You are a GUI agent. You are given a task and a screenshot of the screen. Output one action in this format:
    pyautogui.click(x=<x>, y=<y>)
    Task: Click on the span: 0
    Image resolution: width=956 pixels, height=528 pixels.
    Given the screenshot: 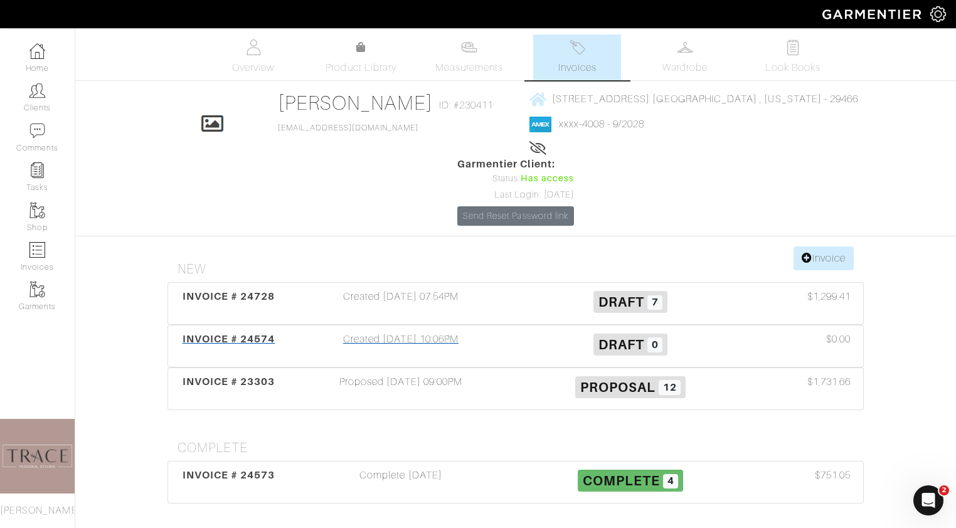 What is the action you would take?
    pyautogui.click(x=655, y=345)
    